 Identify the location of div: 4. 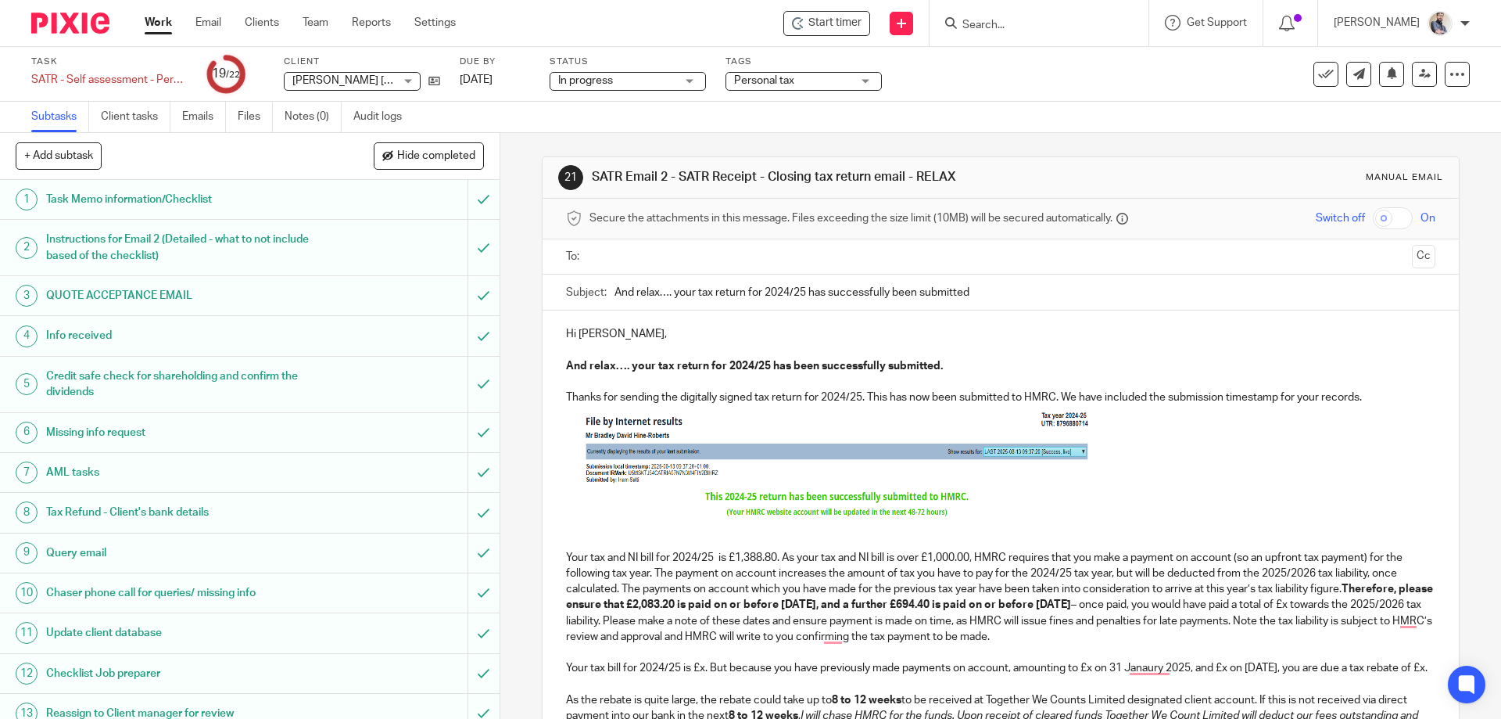
(27, 336).